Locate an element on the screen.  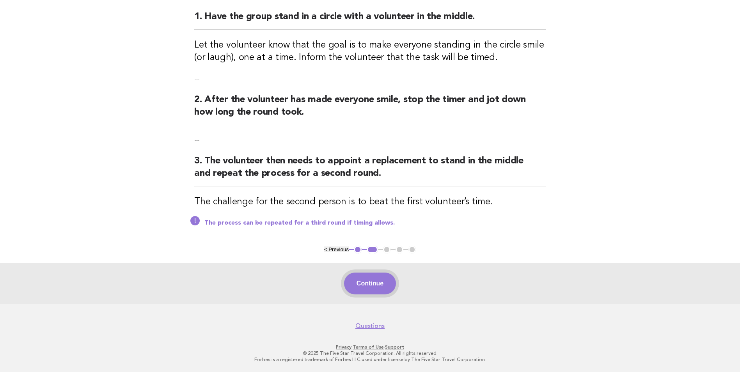
button: 1 is located at coordinates (358, 250).